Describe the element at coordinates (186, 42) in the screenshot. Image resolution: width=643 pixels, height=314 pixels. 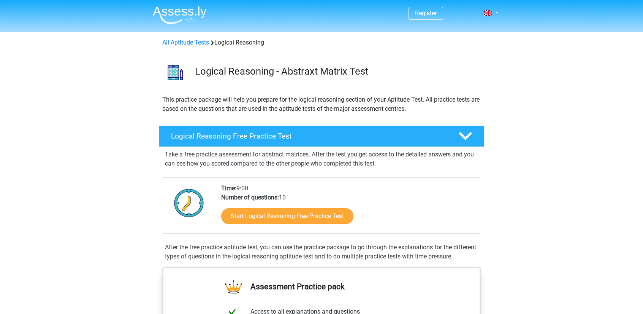
I see `a: All Aptitude Tests` at that location.